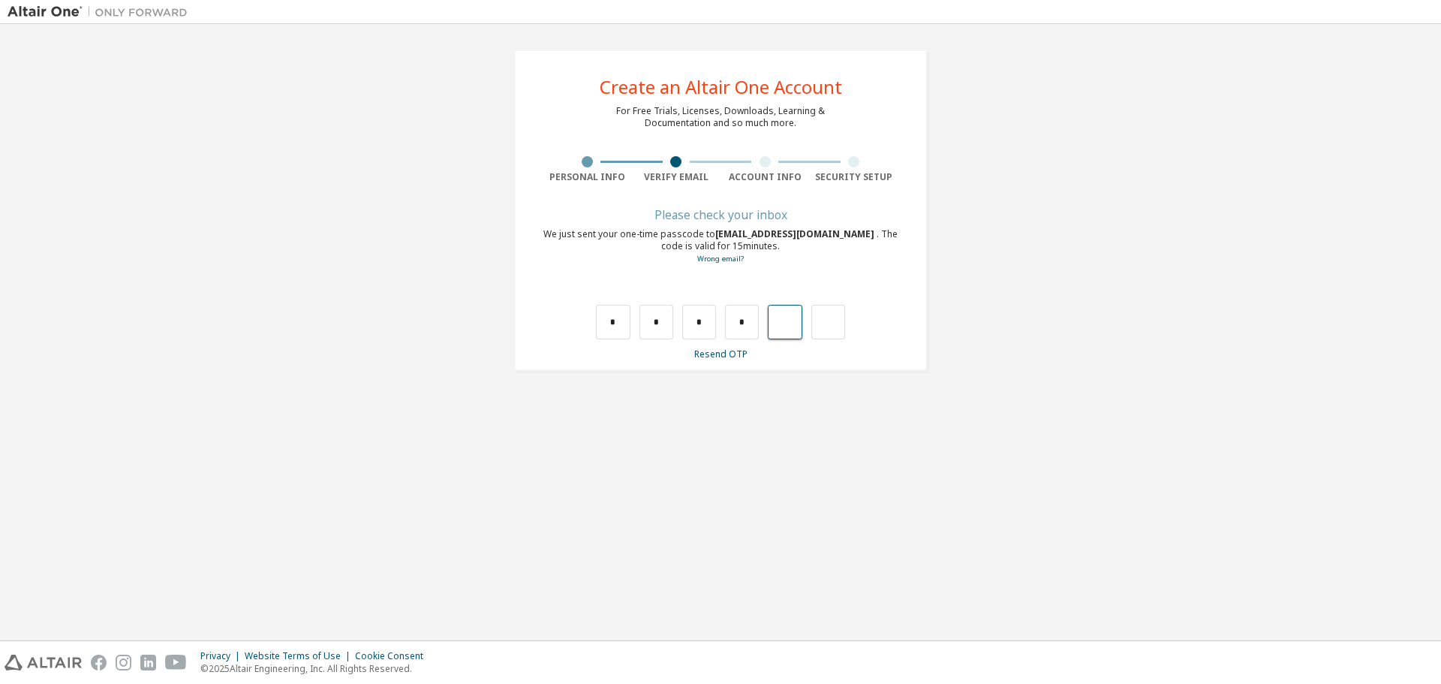 This screenshot has width=1441, height=684. What do you see at coordinates (176, 662) in the screenshot?
I see `img: youtube.svg` at bounding box center [176, 662].